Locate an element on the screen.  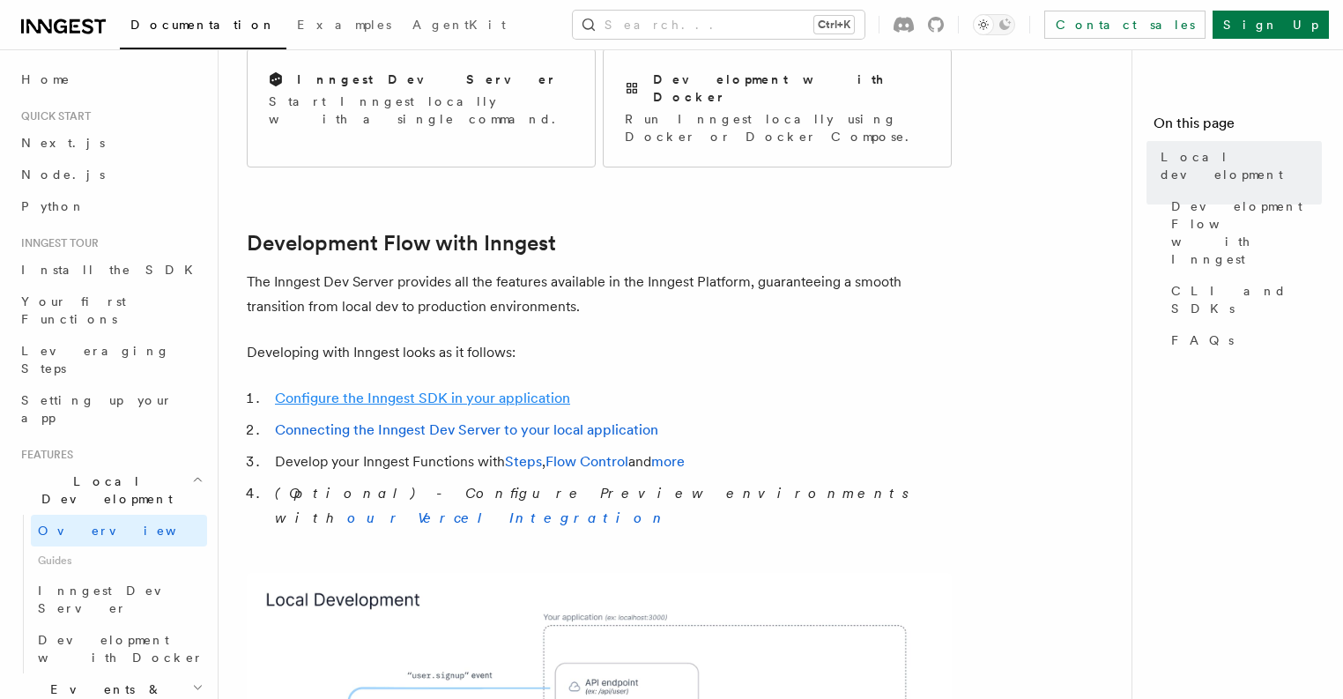
h2: Inngest Dev Server is located at coordinates (427, 79).